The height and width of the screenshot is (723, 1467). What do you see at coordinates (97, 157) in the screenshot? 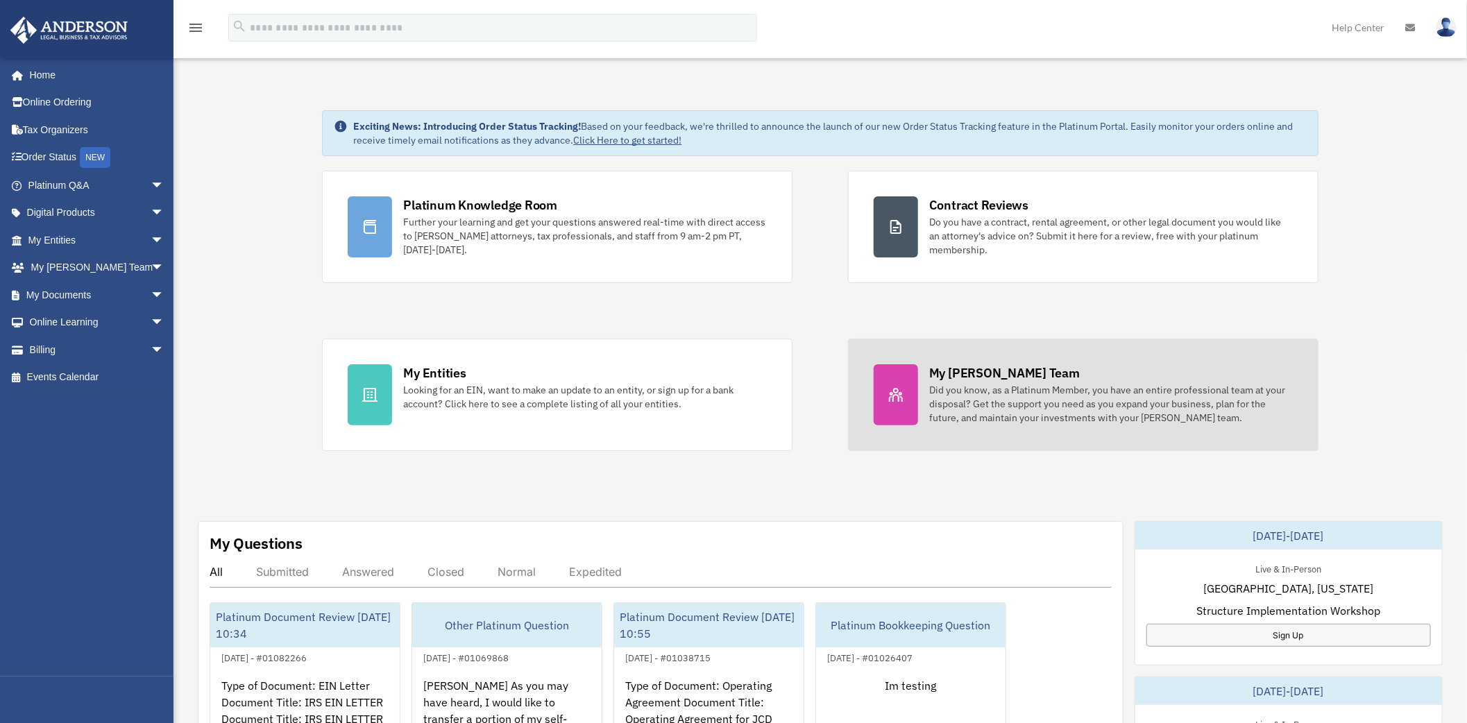
I see `a: Order StatusNEW` at bounding box center [97, 157].